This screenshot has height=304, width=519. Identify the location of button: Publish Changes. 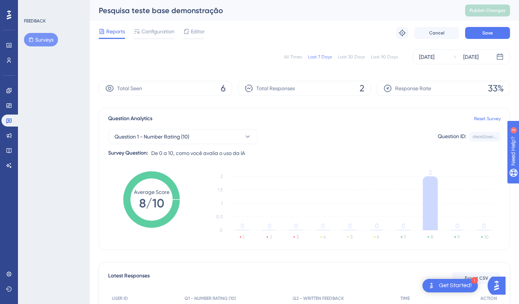
(488, 10).